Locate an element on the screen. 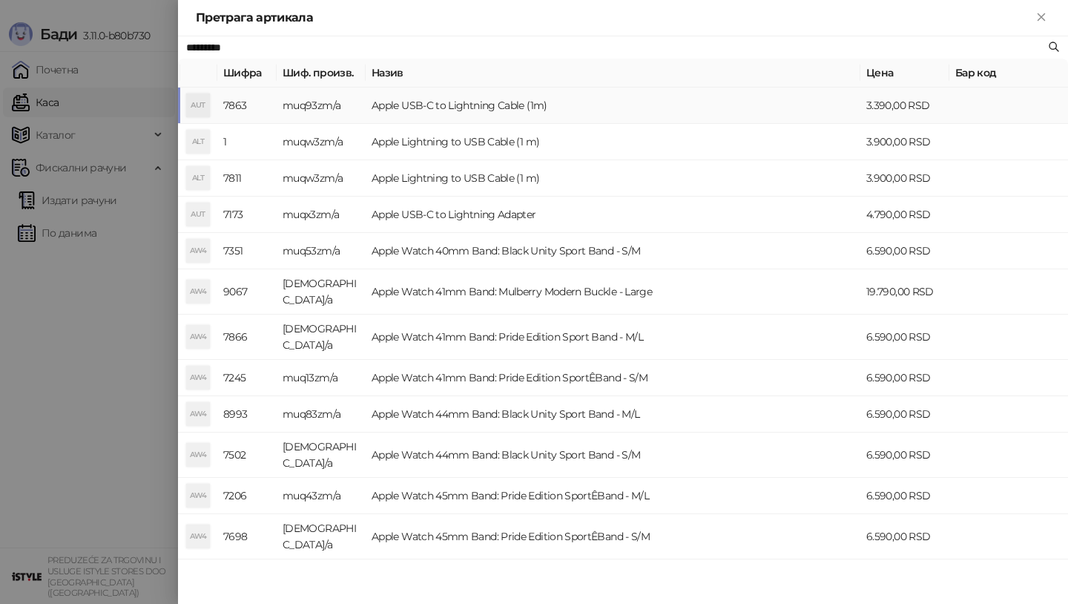  td: Apple USB-C to Lightning Adapter is located at coordinates (613, 214).